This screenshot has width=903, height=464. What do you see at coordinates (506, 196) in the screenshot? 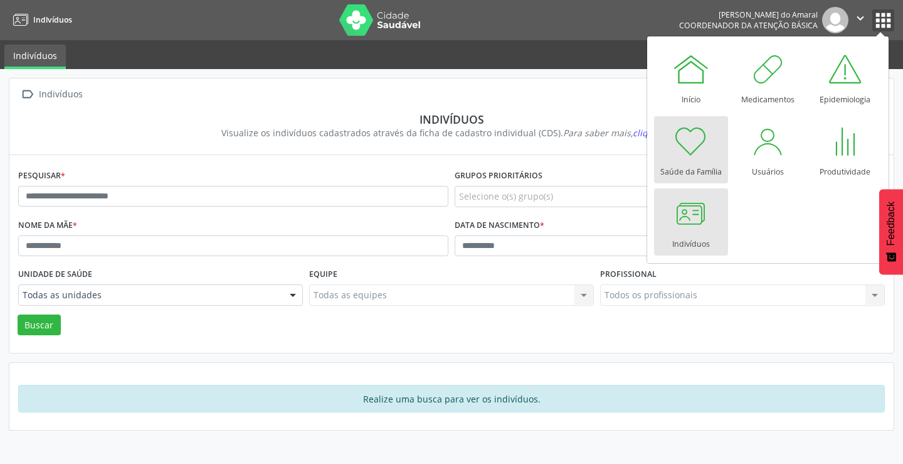
I see `span: Selecione o(s) grupo(s)` at bounding box center [506, 196].